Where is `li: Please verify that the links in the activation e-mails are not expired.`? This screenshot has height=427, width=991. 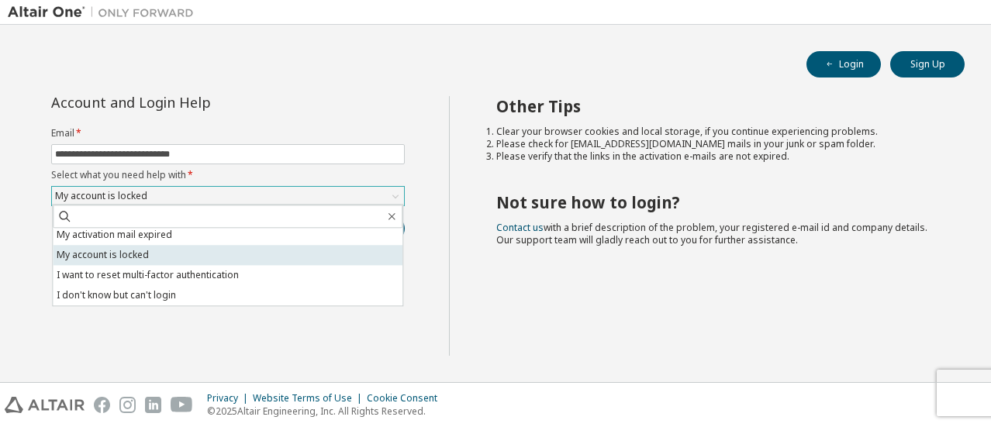
li: Please verify that the links in the activation e-mails are not expired. is located at coordinates (717, 157).